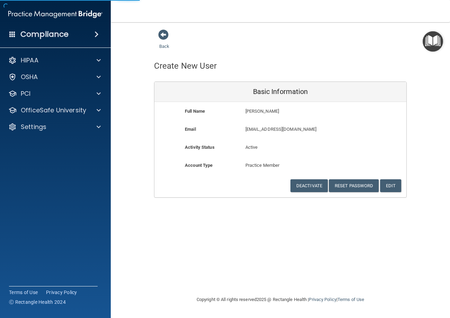 This screenshot has width=450, height=318. What do you see at coordinates (54, 60) in the screenshot?
I see `a: HIPAA` at bounding box center [54, 60].